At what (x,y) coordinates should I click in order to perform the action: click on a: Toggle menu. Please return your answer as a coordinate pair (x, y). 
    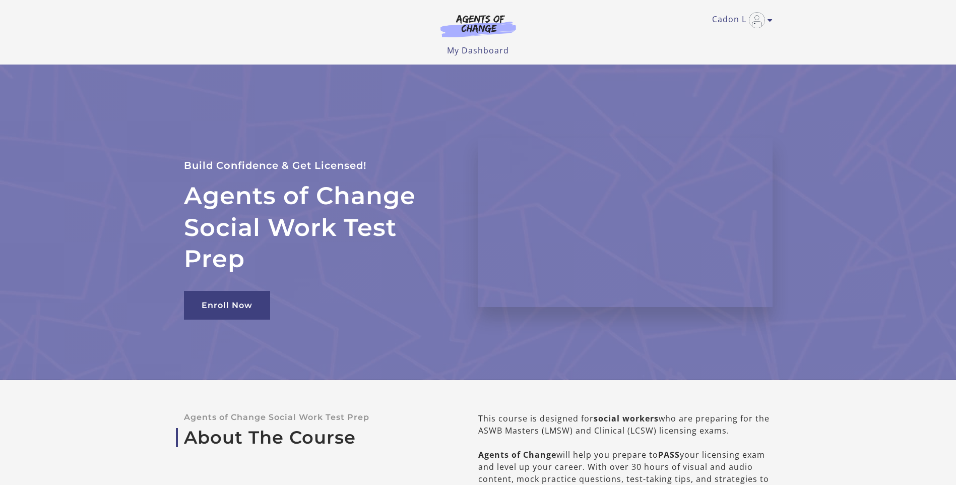
    Looking at the image, I should click on (740, 20).